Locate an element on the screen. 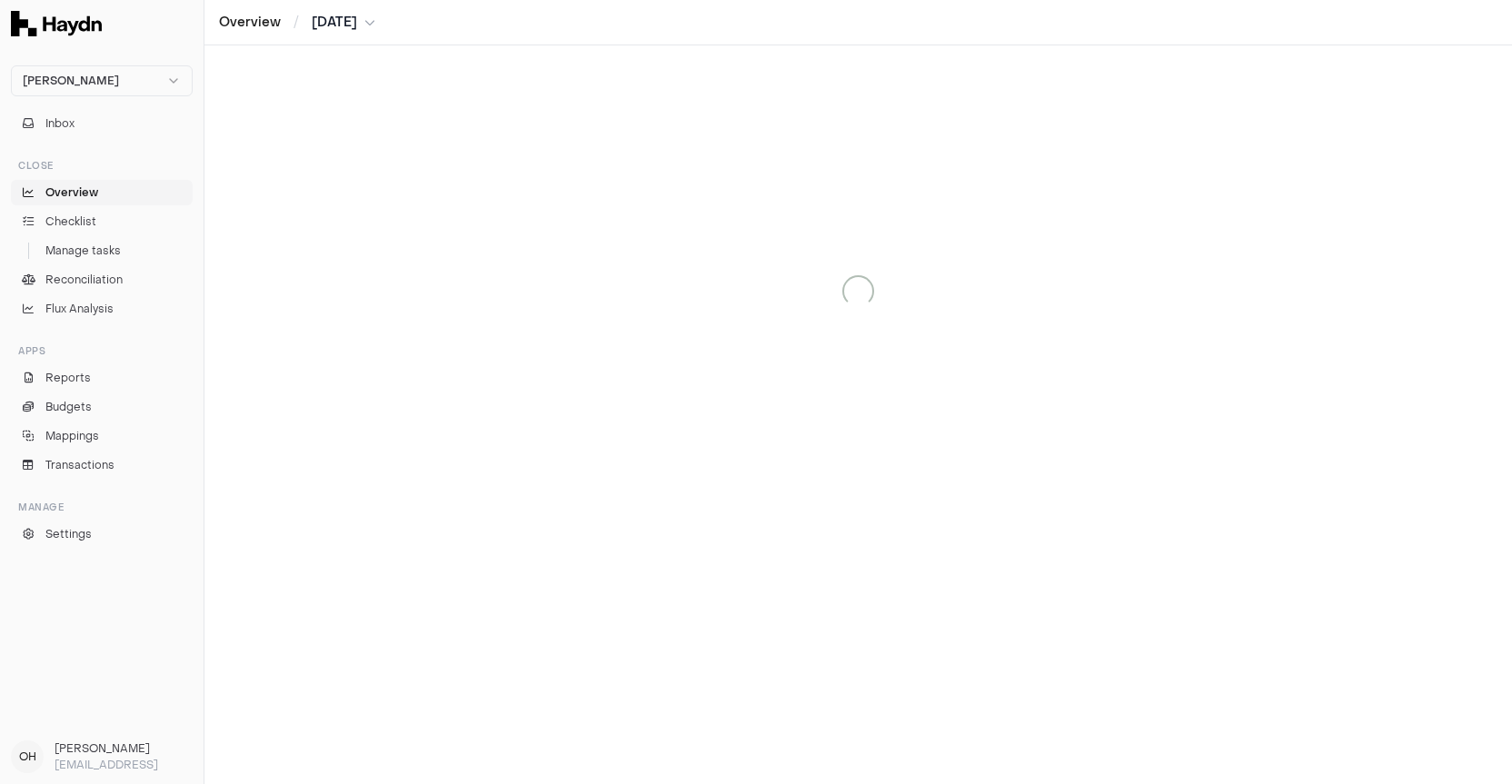  span: Mappings is located at coordinates (72, 436).